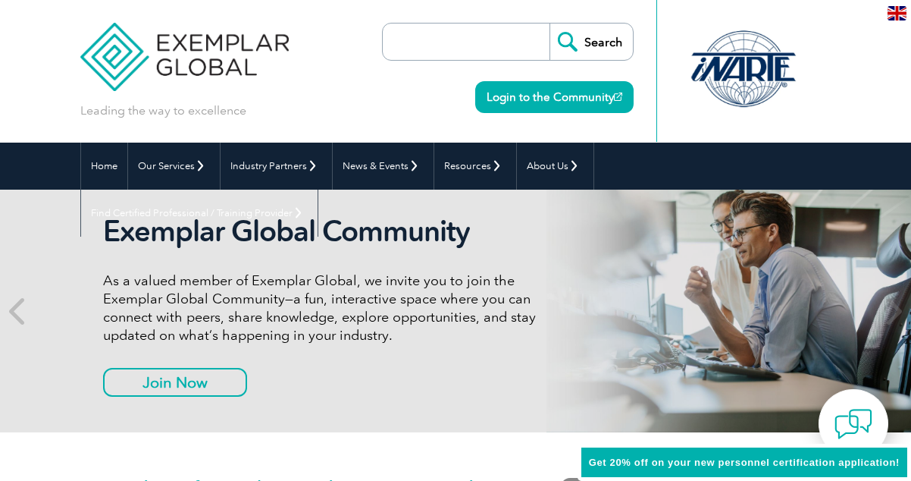 This screenshot has width=911, height=481. Describe the element at coordinates (618, 96) in the screenshot. I see `img: open_square.png` at that location.